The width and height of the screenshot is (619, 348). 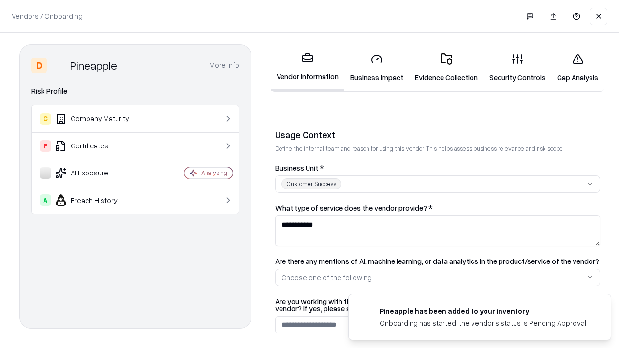 What do you see at coordinates (446, 68) in the screenshot?
I see `a: Evidence Collection` at bounding box center [446, 68].